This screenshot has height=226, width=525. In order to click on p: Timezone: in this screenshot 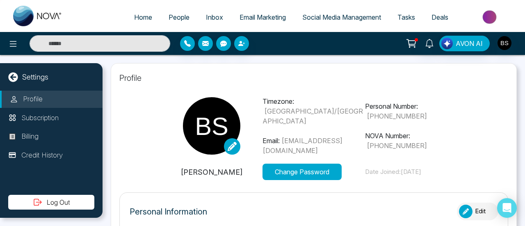, I will do `click(314, 111)`.